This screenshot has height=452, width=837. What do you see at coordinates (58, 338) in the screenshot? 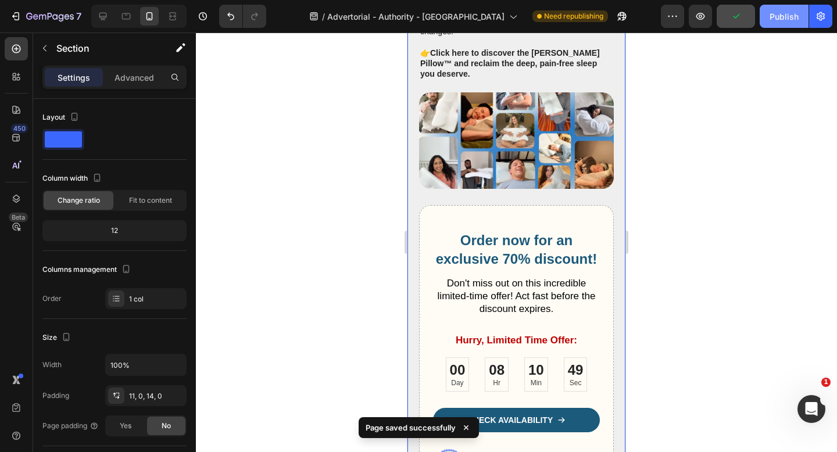
I see `div: Size` at bounding box center [58, 338].